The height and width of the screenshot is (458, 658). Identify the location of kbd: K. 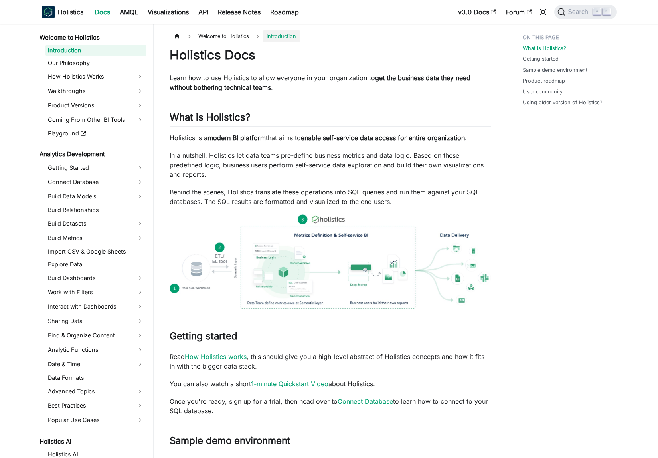
(606, 12).